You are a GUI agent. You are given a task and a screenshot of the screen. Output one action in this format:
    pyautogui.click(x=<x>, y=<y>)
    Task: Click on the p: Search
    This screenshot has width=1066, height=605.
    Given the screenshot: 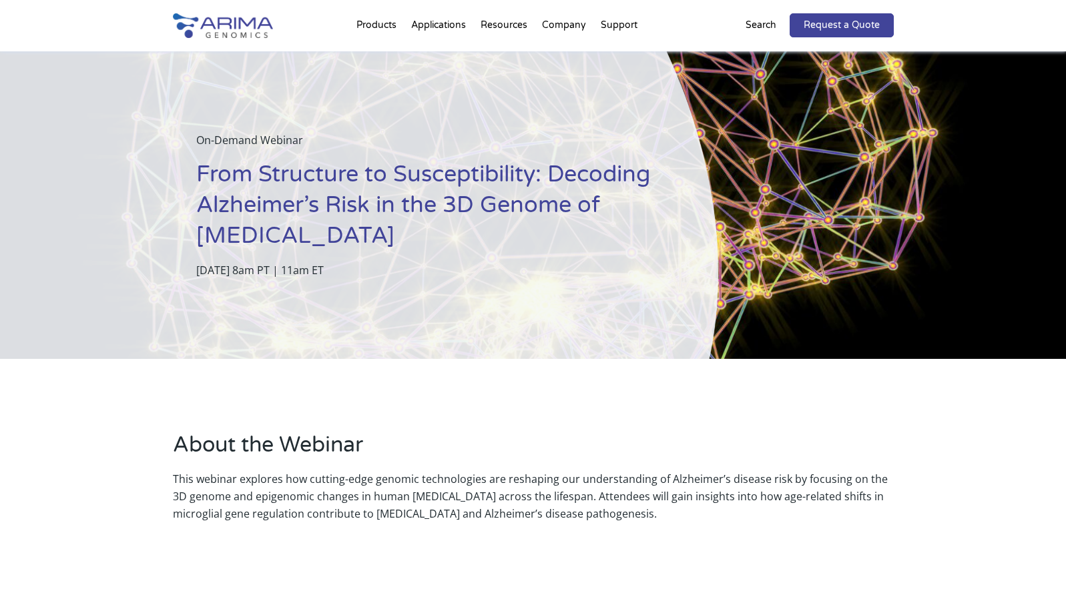 What is the action you would take?
    pyautogui.click(x=761, y=25)
    